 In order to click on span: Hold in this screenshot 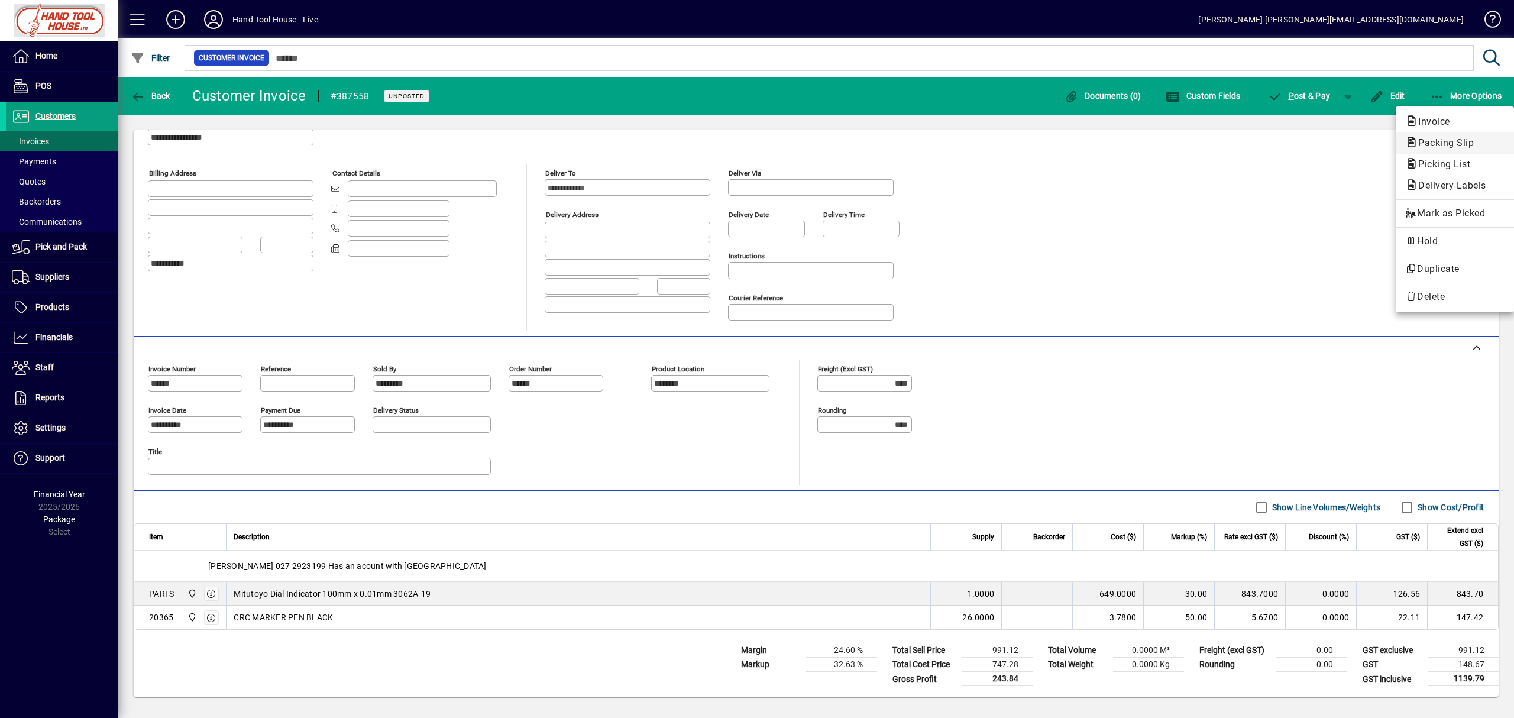, I will do `click(1455, 241)`.